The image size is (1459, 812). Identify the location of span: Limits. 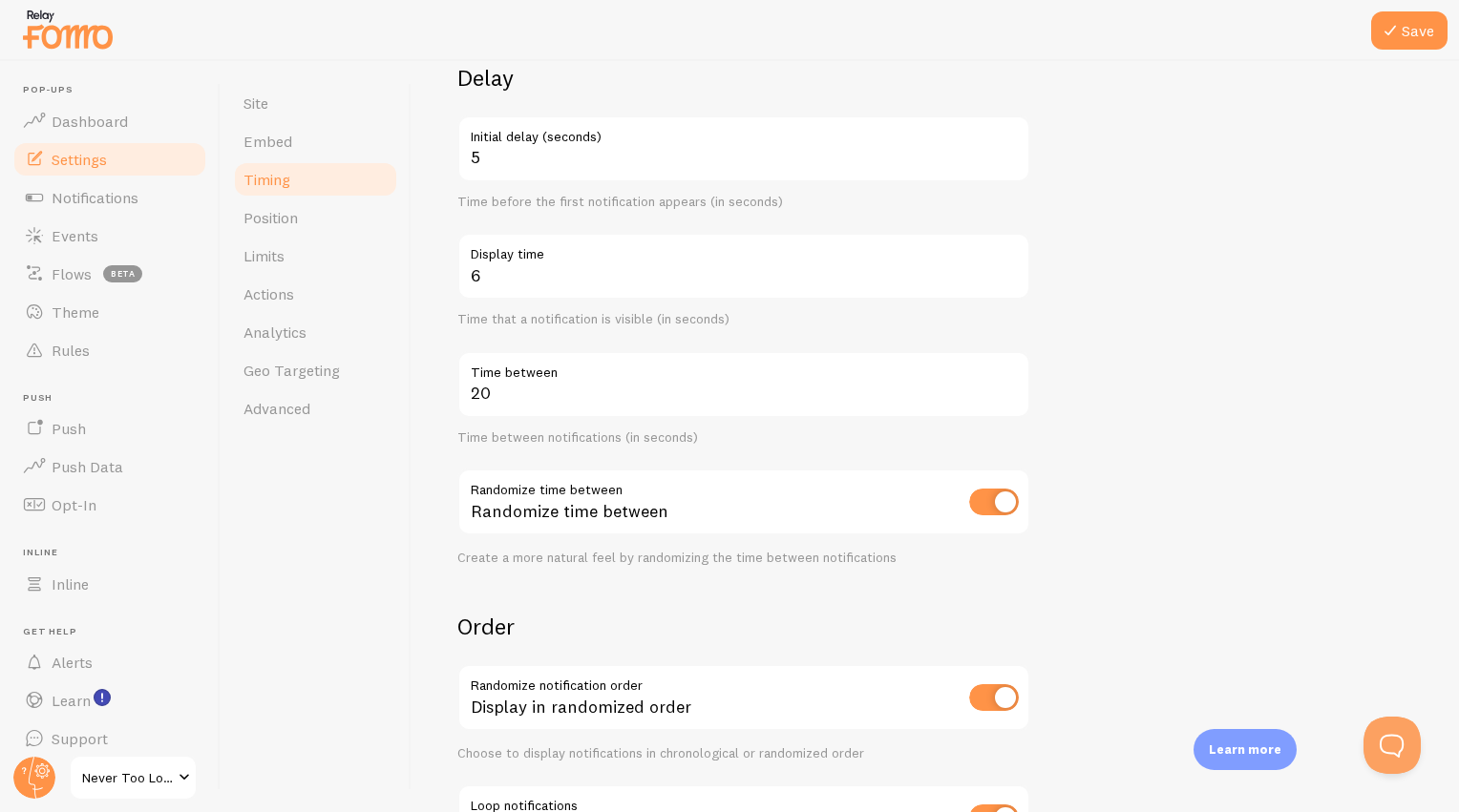
(264, 256).